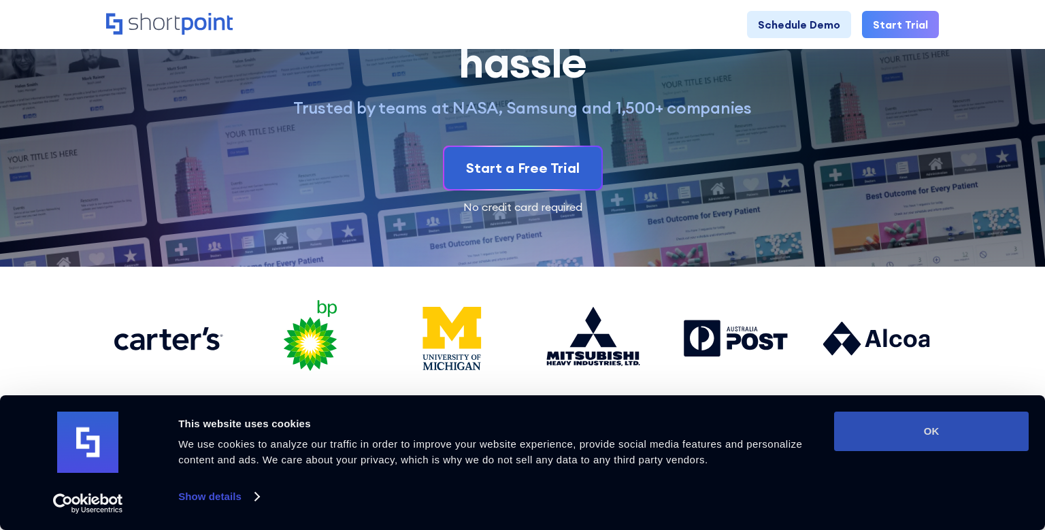  What do you see at coordinates (169, 24) in the screenshot?
I see `a: Home` at bounding box center [169, 24].